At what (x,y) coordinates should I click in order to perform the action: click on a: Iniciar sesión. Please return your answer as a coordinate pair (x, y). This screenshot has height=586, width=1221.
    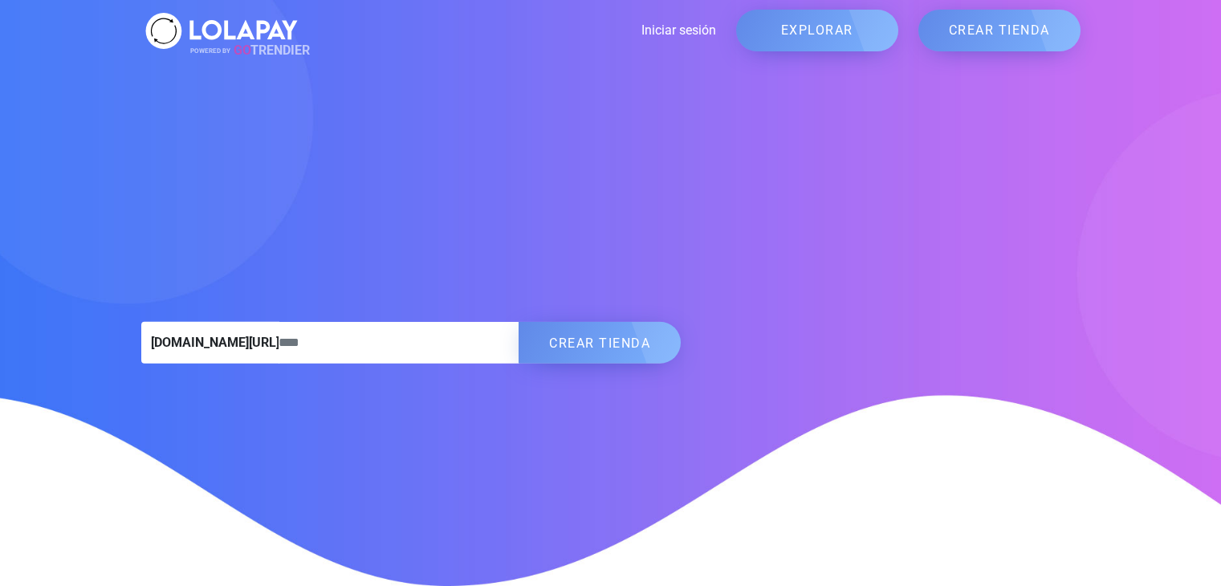
    Looking at the image, I should click on (509, 31).